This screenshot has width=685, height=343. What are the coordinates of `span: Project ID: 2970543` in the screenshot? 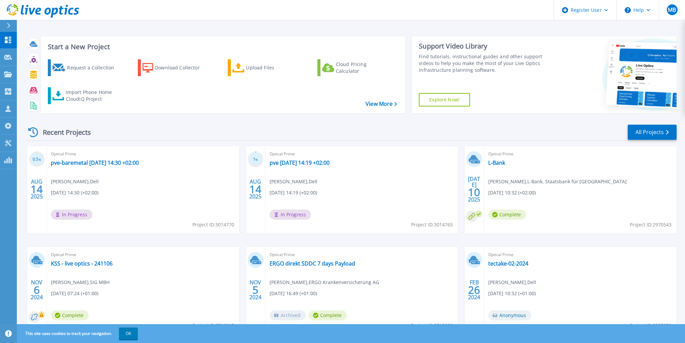 It's located at (650, 225).